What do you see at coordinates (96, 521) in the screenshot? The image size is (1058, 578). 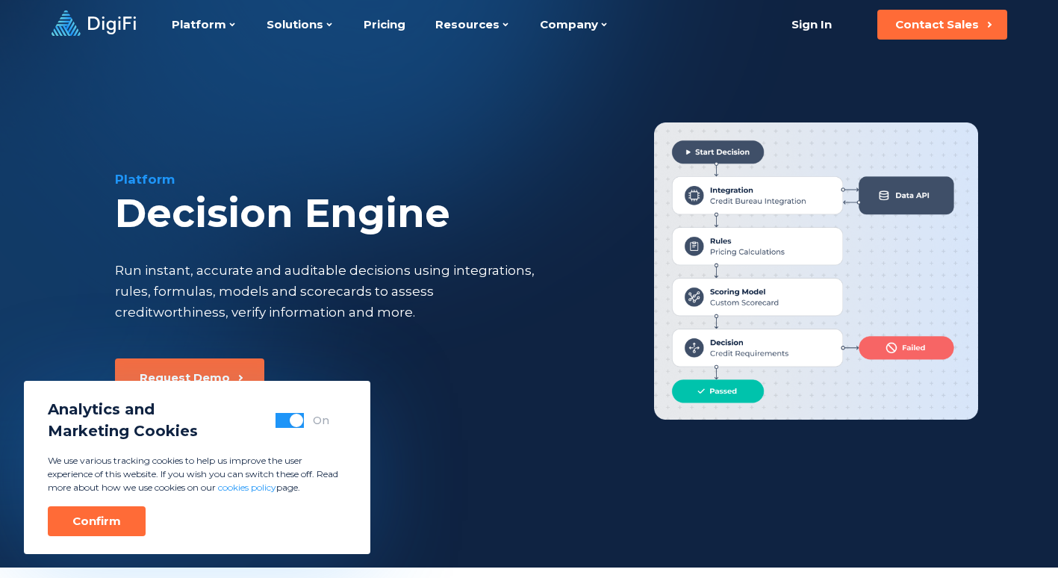 I see `div: Confirm` at bounding box center [96, 521].